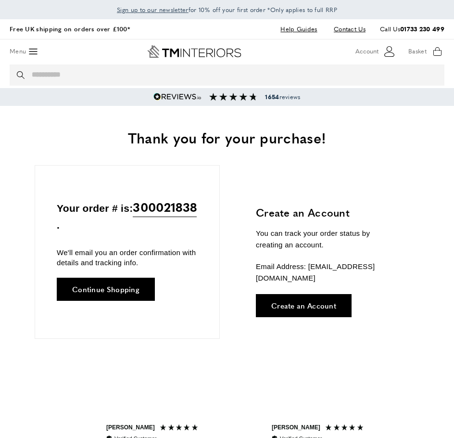  I want to click on span: reviews, so click(282, 97).